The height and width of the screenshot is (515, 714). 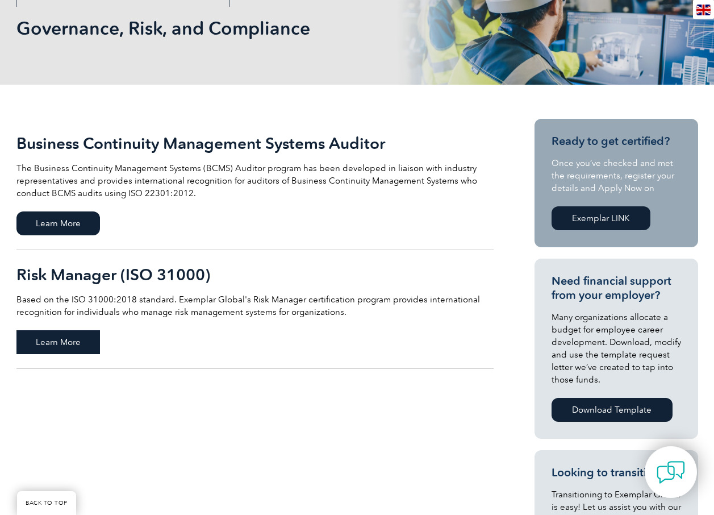 I want to click on a: Exemplar LINK, so click(x=601, y=218).